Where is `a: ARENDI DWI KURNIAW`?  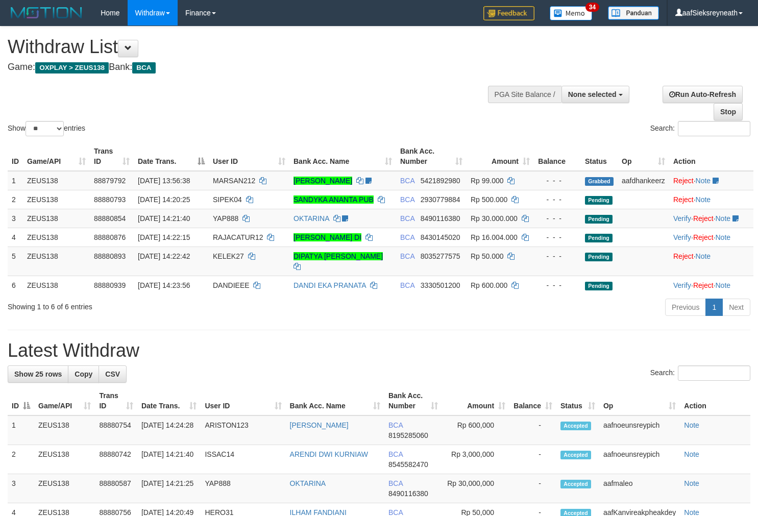 a: ARENDI DWI KURNIAW is located at coordinates (329, 455).